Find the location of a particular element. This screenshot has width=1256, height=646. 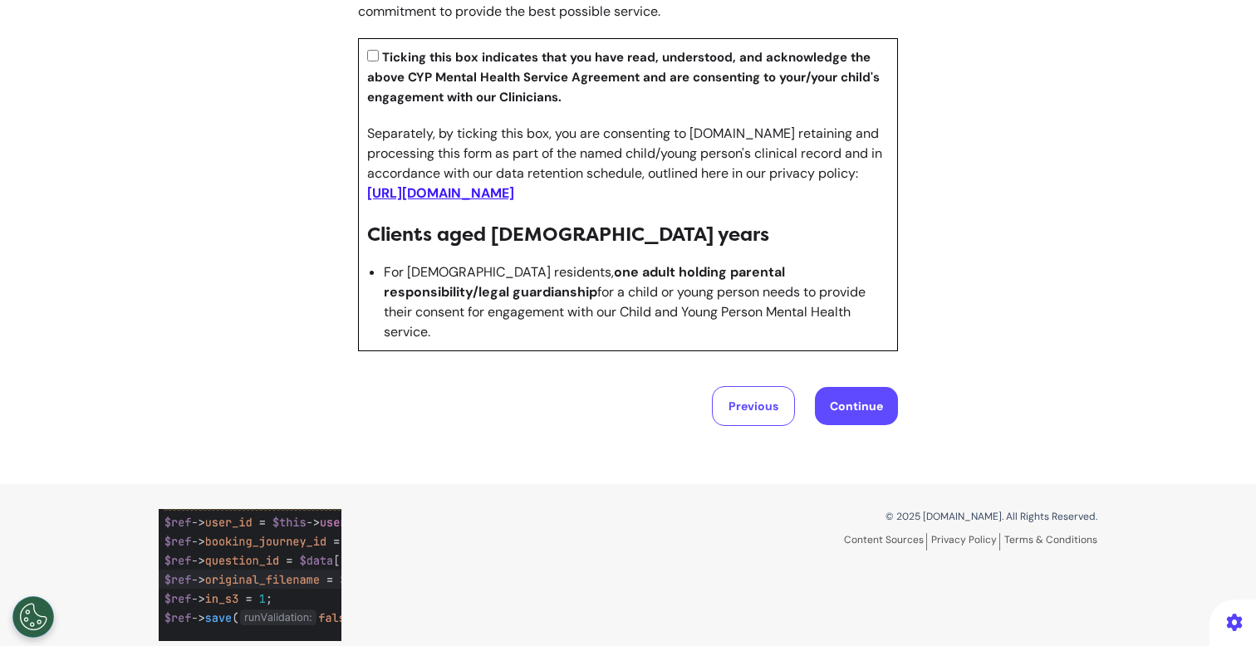

button: Previous is located at coordinates (754, 406).